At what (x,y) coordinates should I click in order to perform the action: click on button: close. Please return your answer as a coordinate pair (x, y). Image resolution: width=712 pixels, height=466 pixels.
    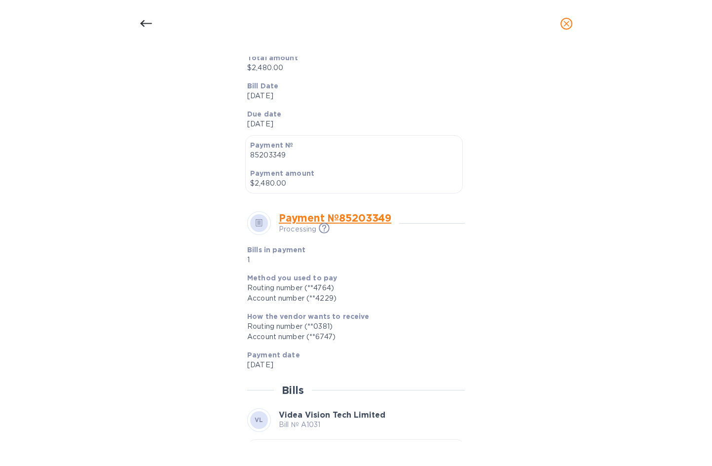
    Looking at the image, I should click on (566, 24).